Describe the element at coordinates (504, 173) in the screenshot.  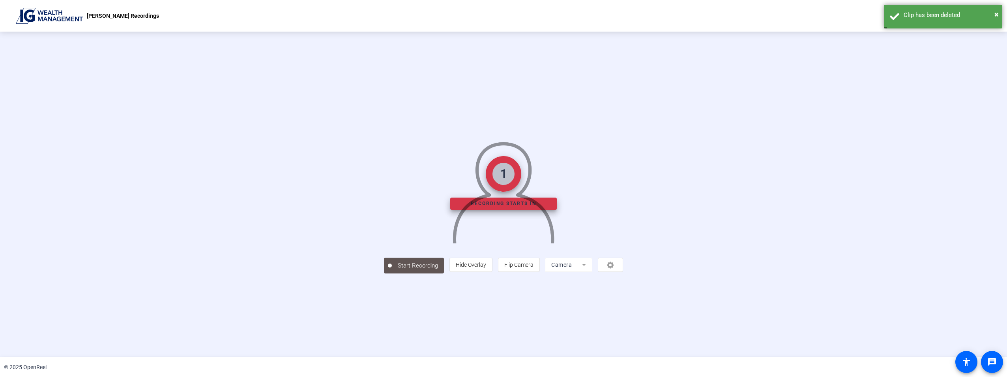
I see `div: 1` at that location.